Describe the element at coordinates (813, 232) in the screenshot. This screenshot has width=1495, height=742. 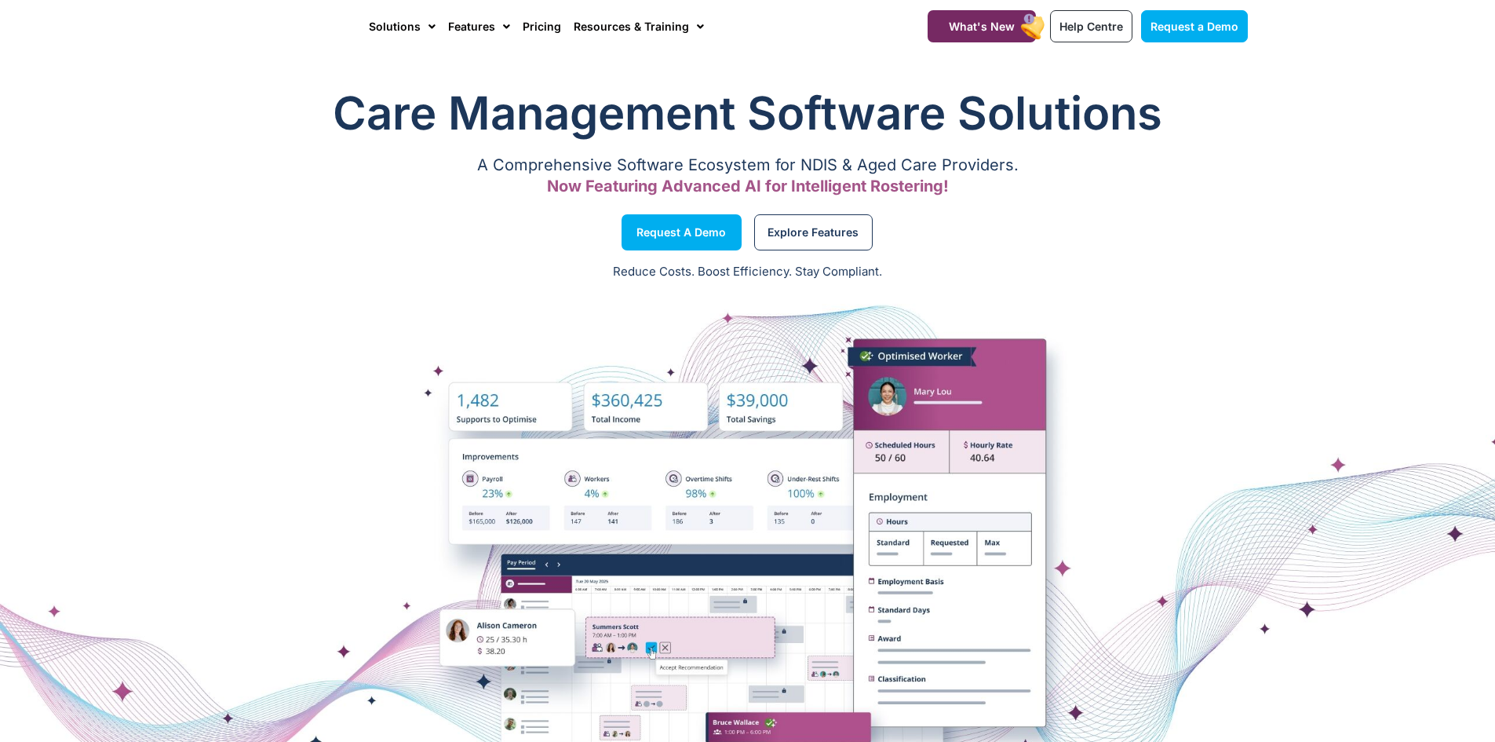
I see `span: Explore Features` at that location.